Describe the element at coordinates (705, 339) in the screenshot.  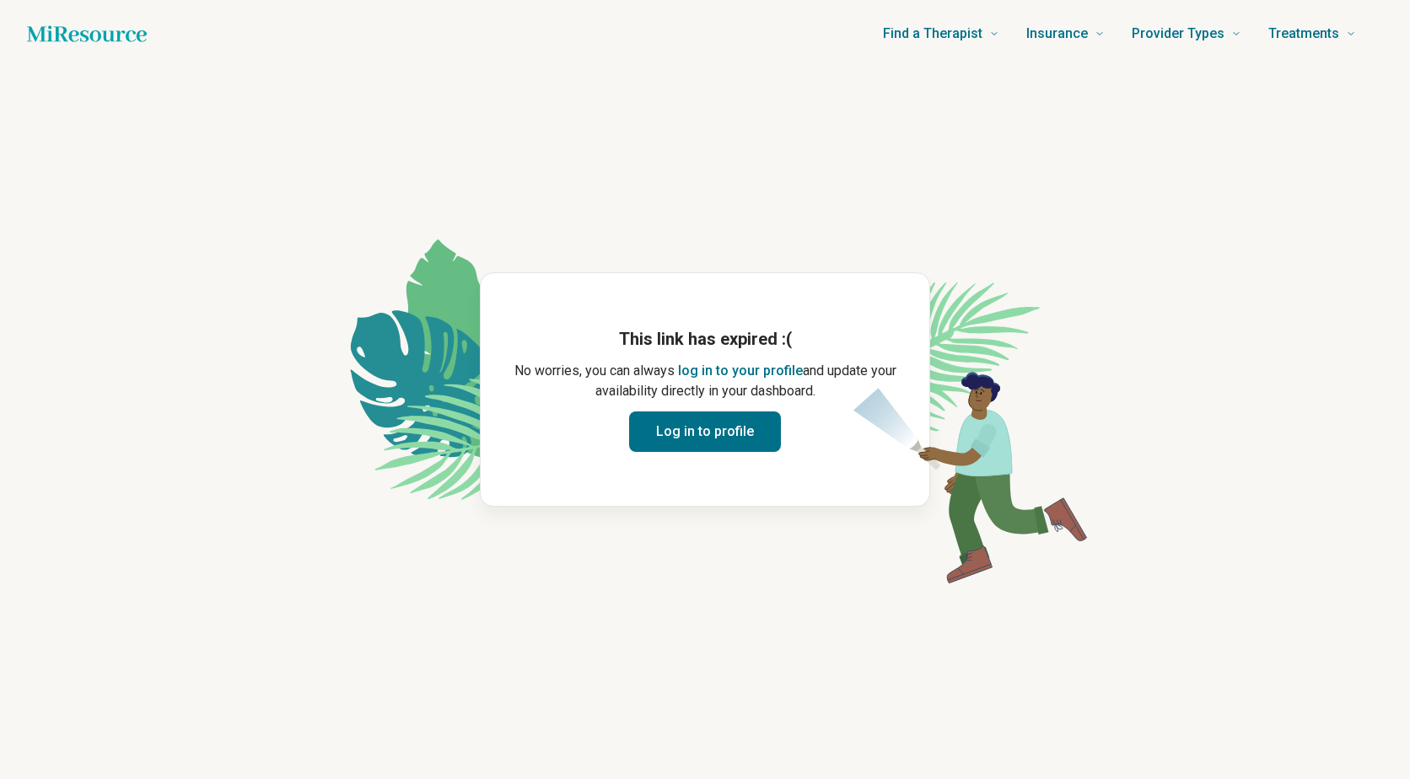
I see `h1: This link has expired :(` at that location.